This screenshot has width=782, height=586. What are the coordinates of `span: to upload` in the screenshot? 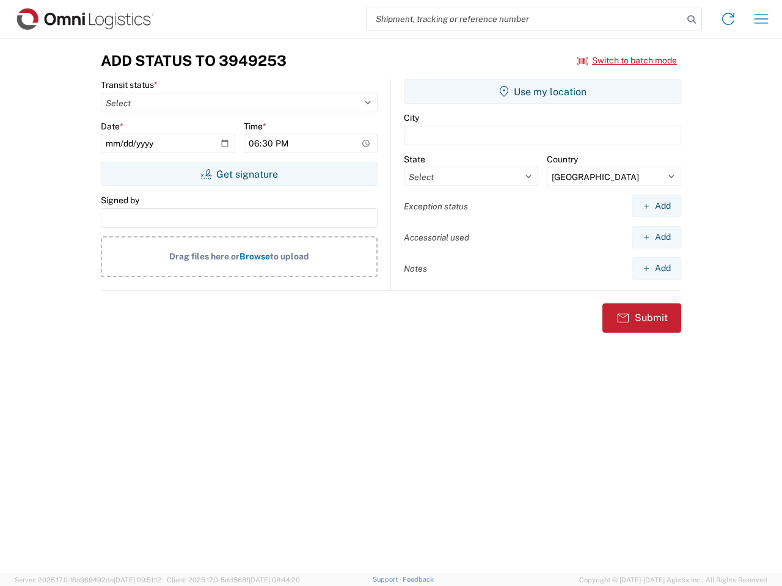 It's located at (289, 257).